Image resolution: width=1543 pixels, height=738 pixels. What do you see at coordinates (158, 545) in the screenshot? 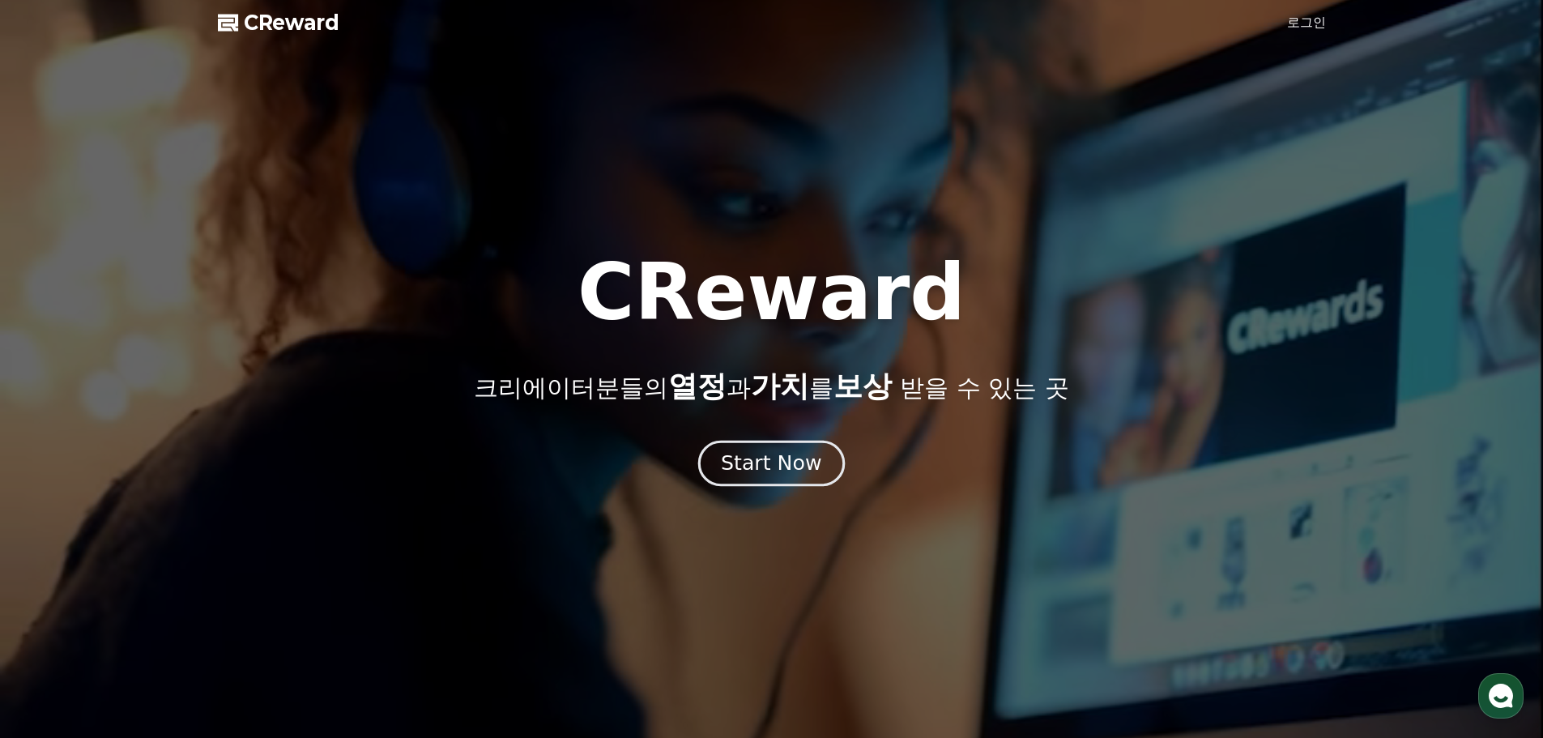
I see `span: 대화` at bounding box center [158, 545].